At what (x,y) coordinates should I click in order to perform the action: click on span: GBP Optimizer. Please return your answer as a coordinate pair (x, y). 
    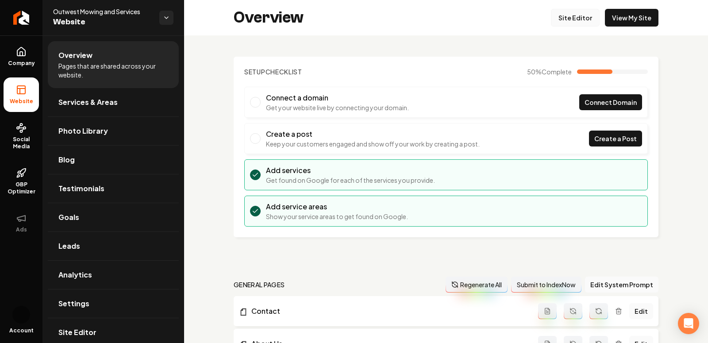
    Looking at the image, I should click on (21, 188).